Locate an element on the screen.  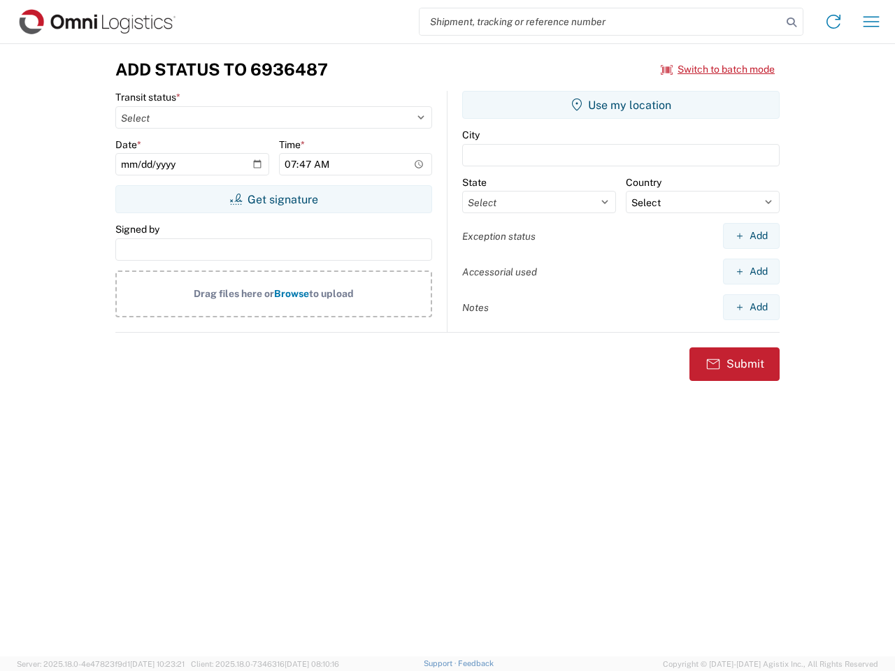
label: Accessorial used is located at coordinates (499, 272).